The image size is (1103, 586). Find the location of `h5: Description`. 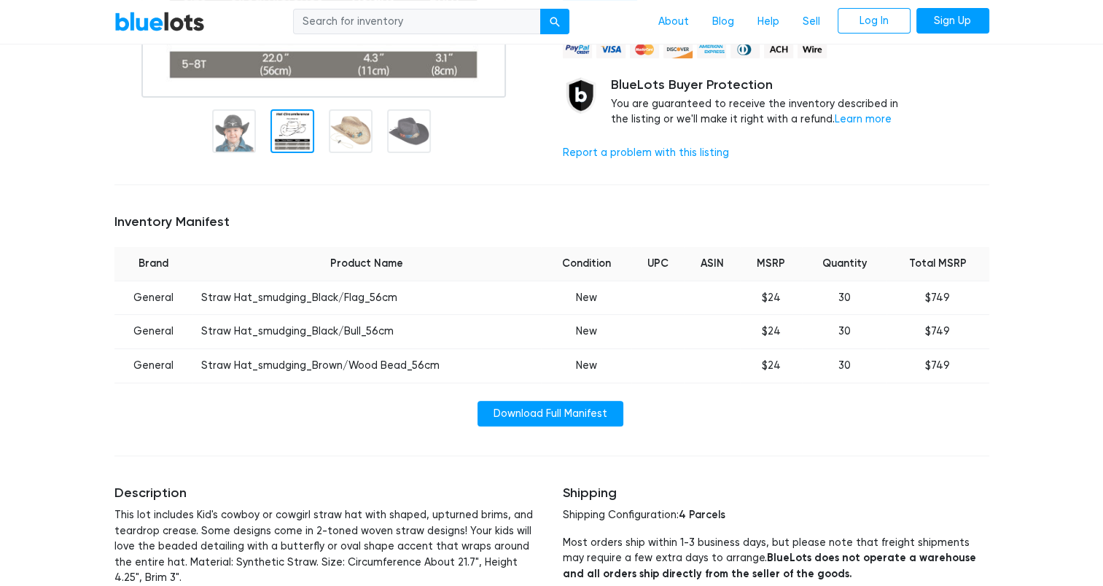

h5: Description is located at coordinates (327, 493).